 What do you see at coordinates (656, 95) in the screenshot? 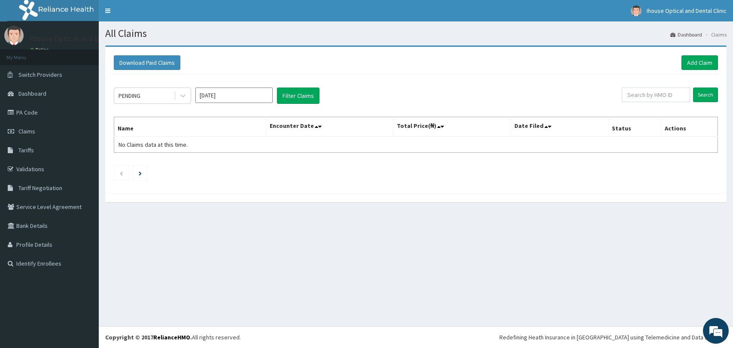
I see `input: Search by HMO ID` at bounding box center [656, 95].